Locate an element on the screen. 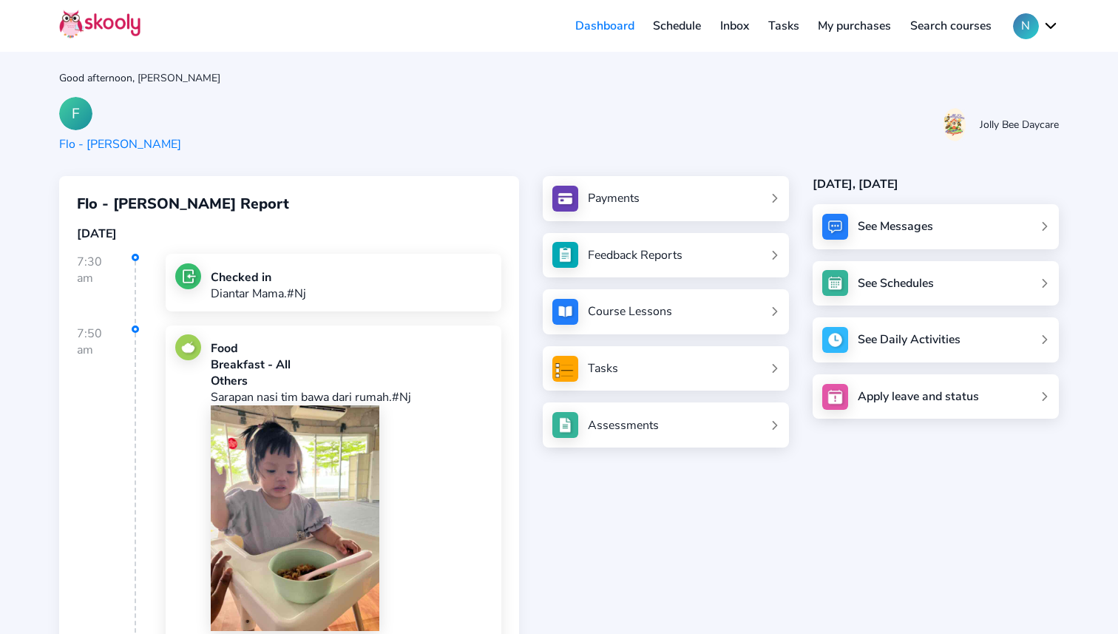 The height and width of the screenshot is (634, 1118). div: Apply leave and status is located at coordinates (918, 396).